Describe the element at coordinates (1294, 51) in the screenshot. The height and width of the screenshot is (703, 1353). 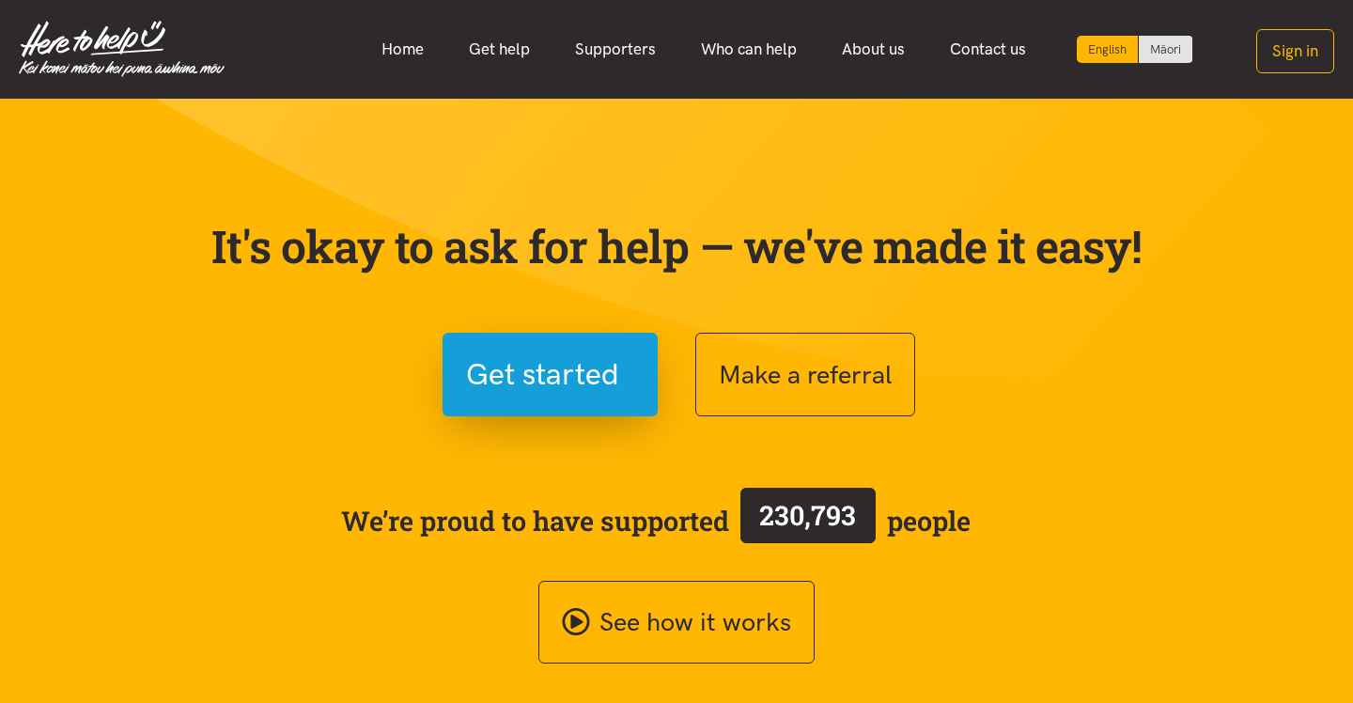
I see `button: Sign in` at that location.